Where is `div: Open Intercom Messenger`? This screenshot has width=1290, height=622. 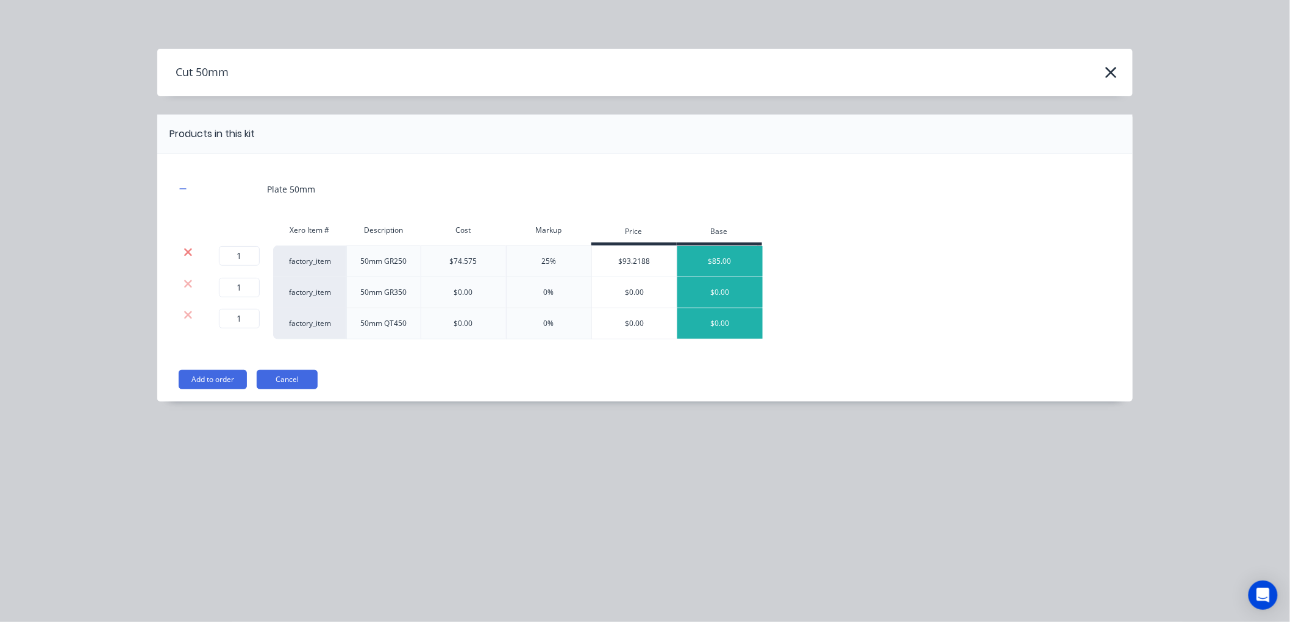 div: Open Intercom Messenger is located at coordinates (1263, 596).